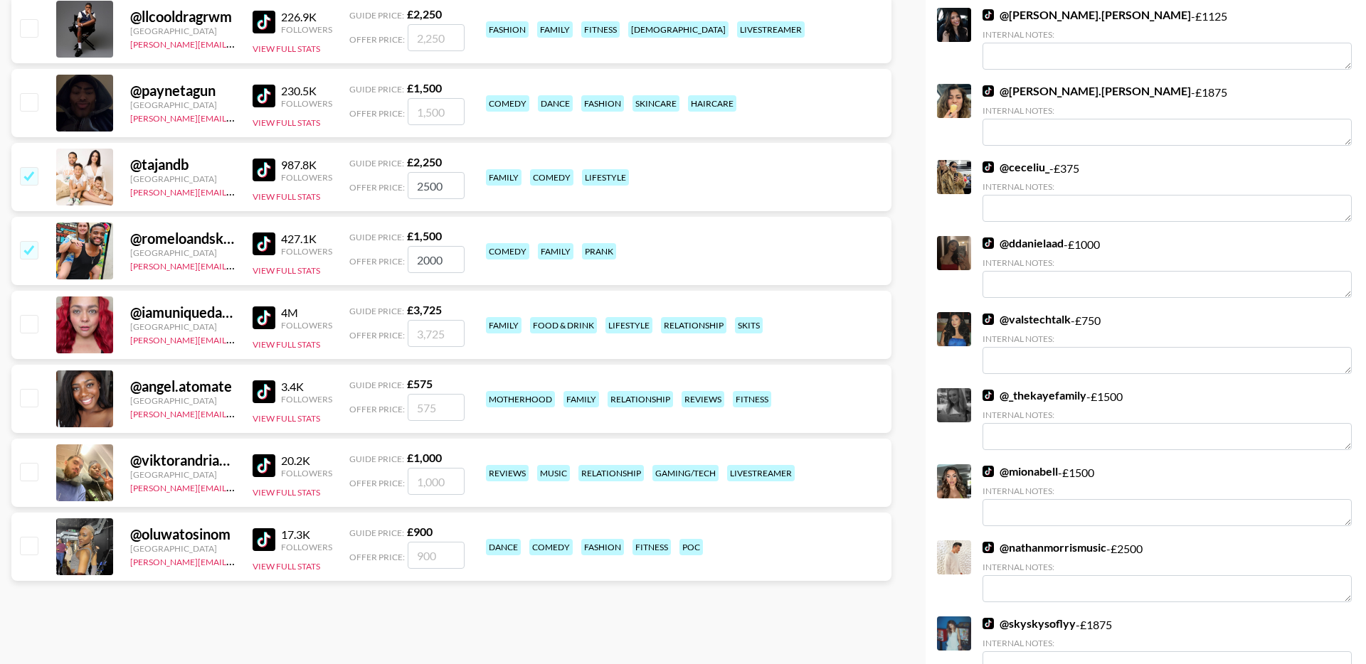 Image resolution: width=1366 pixels, height=664 pixels. I want to click on div: food & drink, so click(563, 325).